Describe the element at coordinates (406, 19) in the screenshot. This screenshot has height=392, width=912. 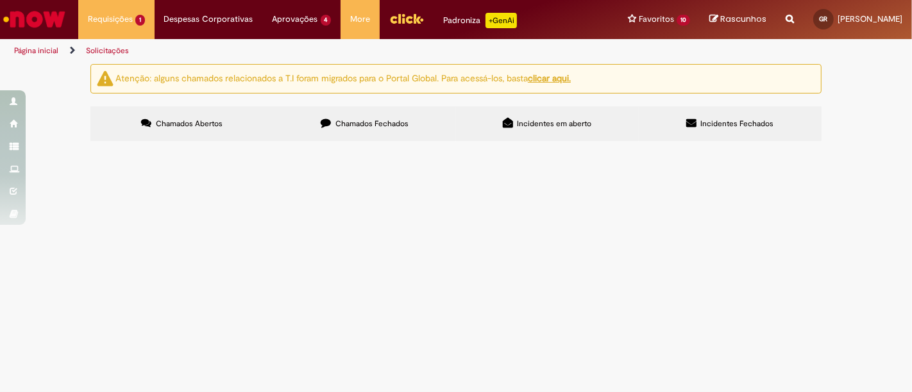
I see `img: click_logo_yellow_360x200.png` at that location.